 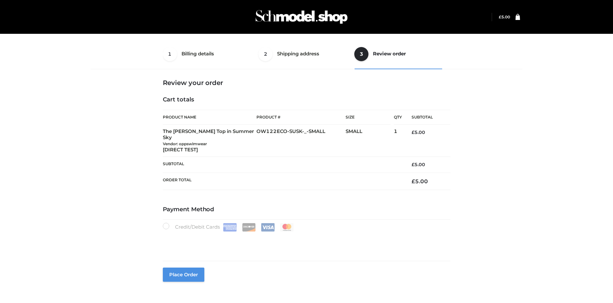 I want to click on img: Mastercard, so click(x=287, y=227).